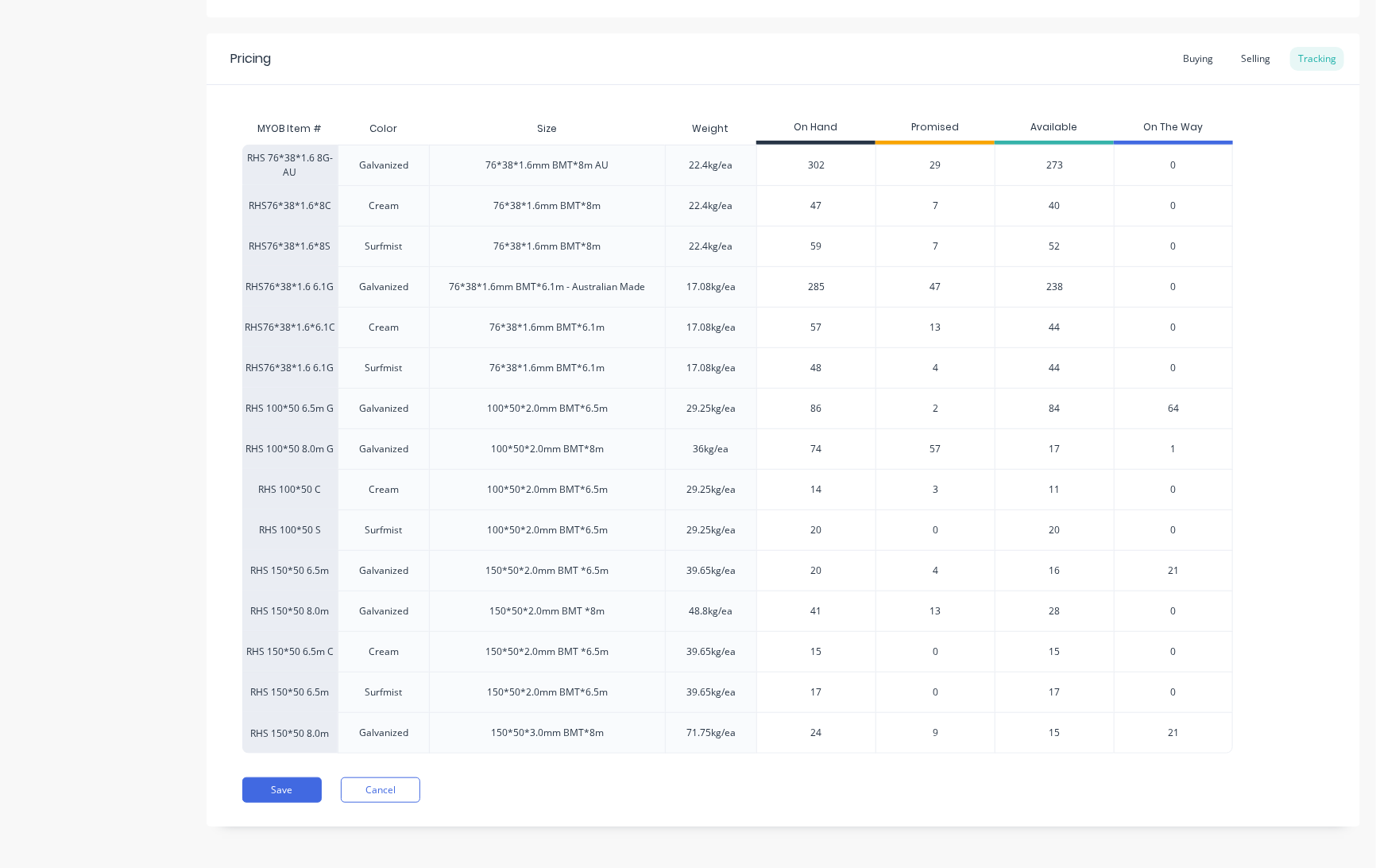 The width and height of the screenshot is (1376, 868). What do you see at coordinates (711, 129) in the screenshot?
I see `div: Weight` at bounding box center [711, 129].